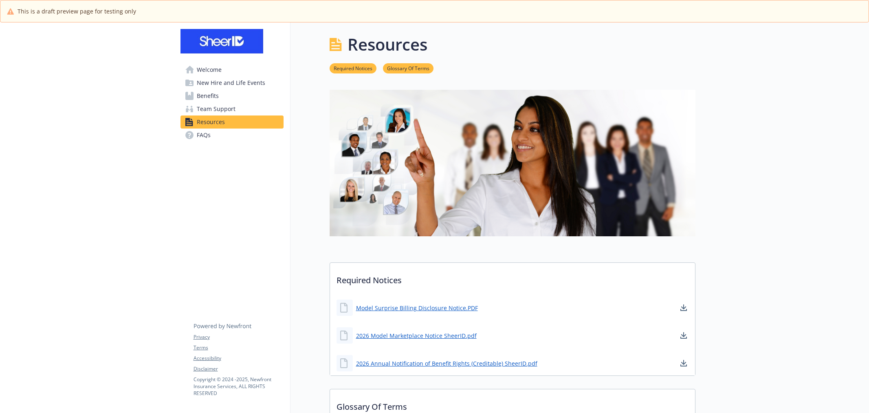 The height and width of the screenshot is (413, 869). What do you see at coordinates (417, 335) in the screenshot?
I see `a: 2026 Model Marketplace Notice SheerID.pdf` at bounding box center [417, 335].